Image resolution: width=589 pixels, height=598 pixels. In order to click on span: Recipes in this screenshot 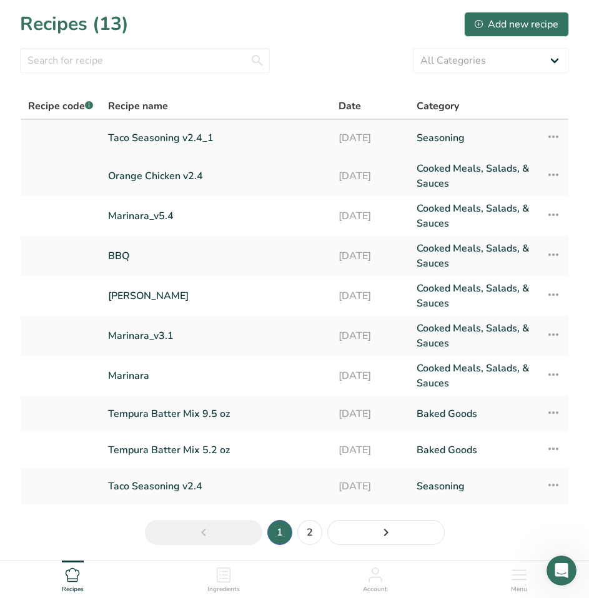, I will do `click(72, 590)`.